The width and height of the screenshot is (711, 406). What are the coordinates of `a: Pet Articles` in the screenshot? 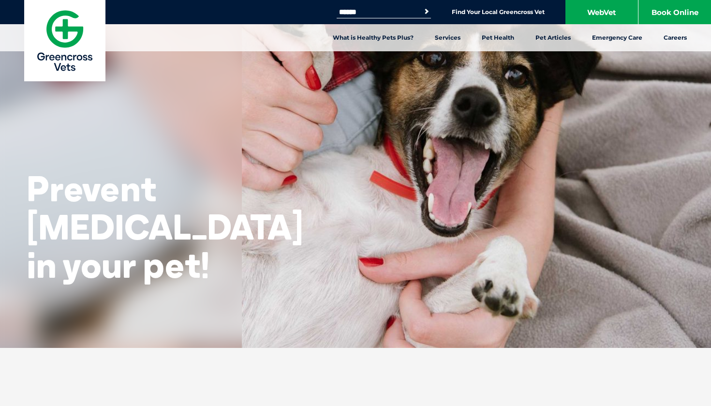 It's located at (553, 38).